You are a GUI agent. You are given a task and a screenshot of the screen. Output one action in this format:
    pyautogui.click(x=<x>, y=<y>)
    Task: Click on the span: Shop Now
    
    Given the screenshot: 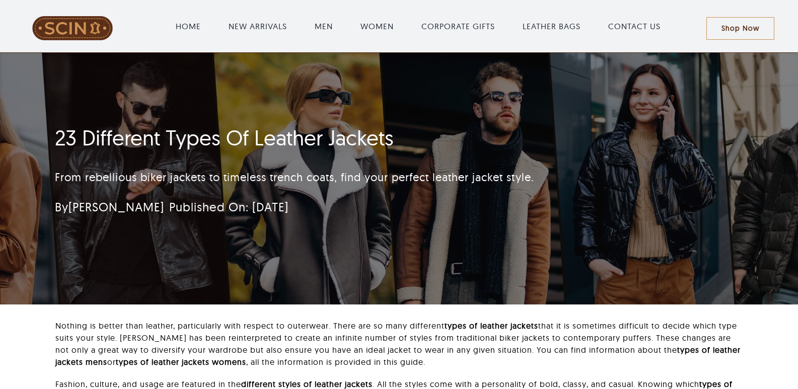 What is the action you would take?
    pyautogui.click(x=740, y=28)
    